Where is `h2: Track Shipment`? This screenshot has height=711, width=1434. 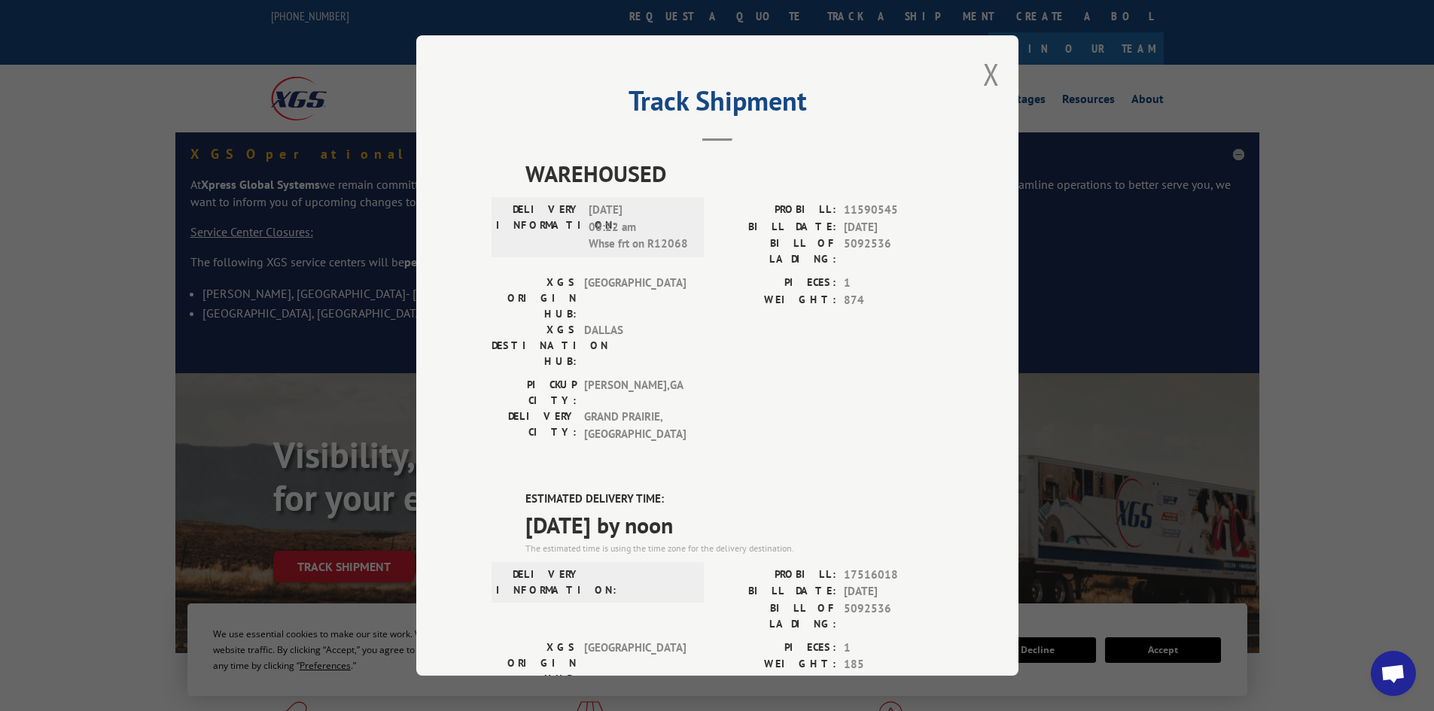
h2: Track Shipment is located at coordinates (717, 105).